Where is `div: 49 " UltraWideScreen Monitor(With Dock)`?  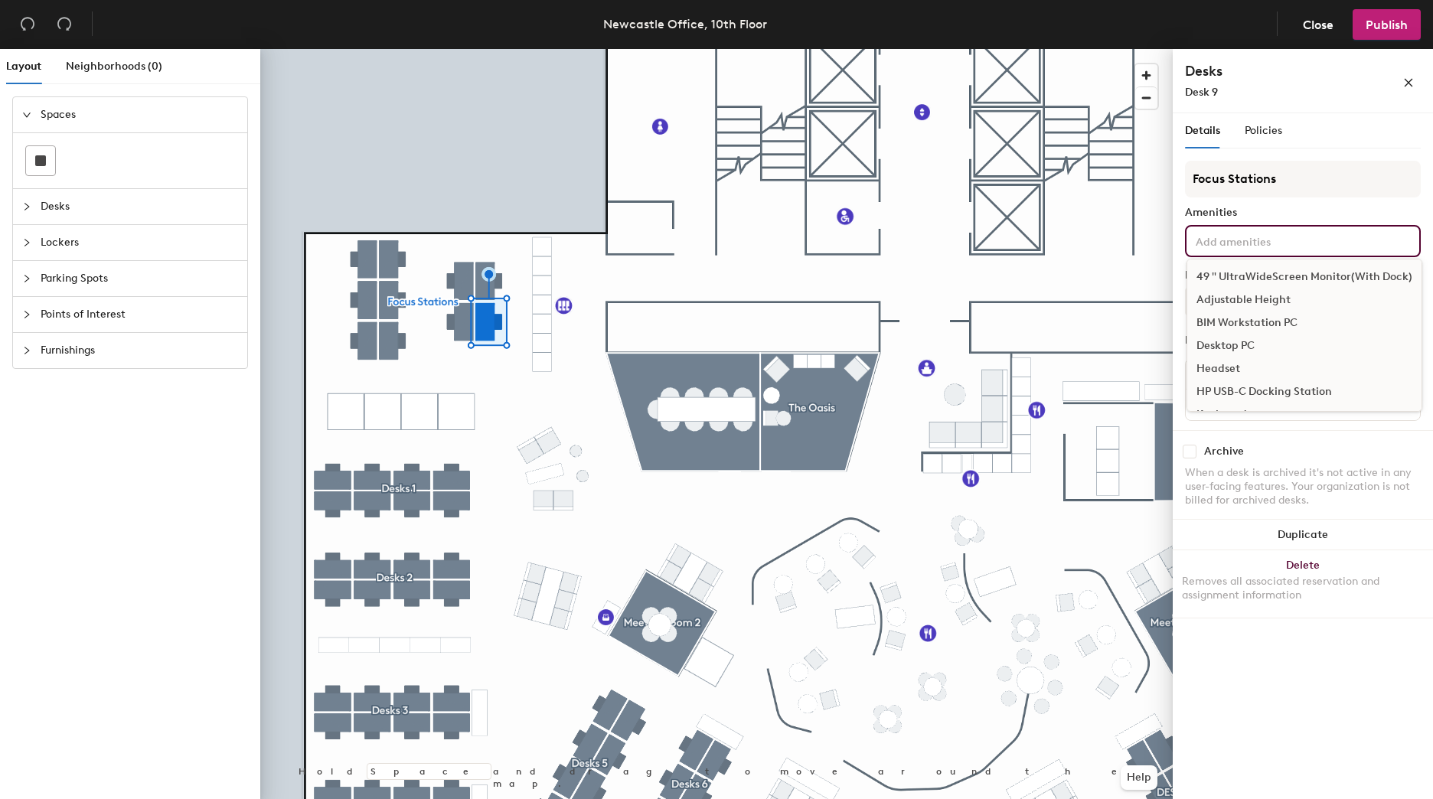 div: 49 " UltraWideScreen Monitor(With Dock) is located at coordinates (1305, 277).